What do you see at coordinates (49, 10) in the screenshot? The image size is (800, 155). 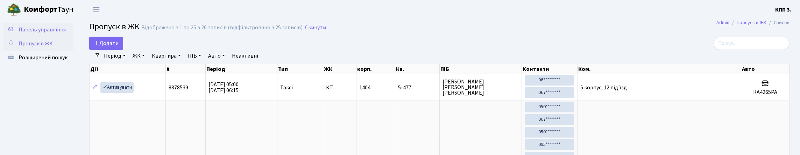 I see `span: Таун` at bounding box center [49, 10].